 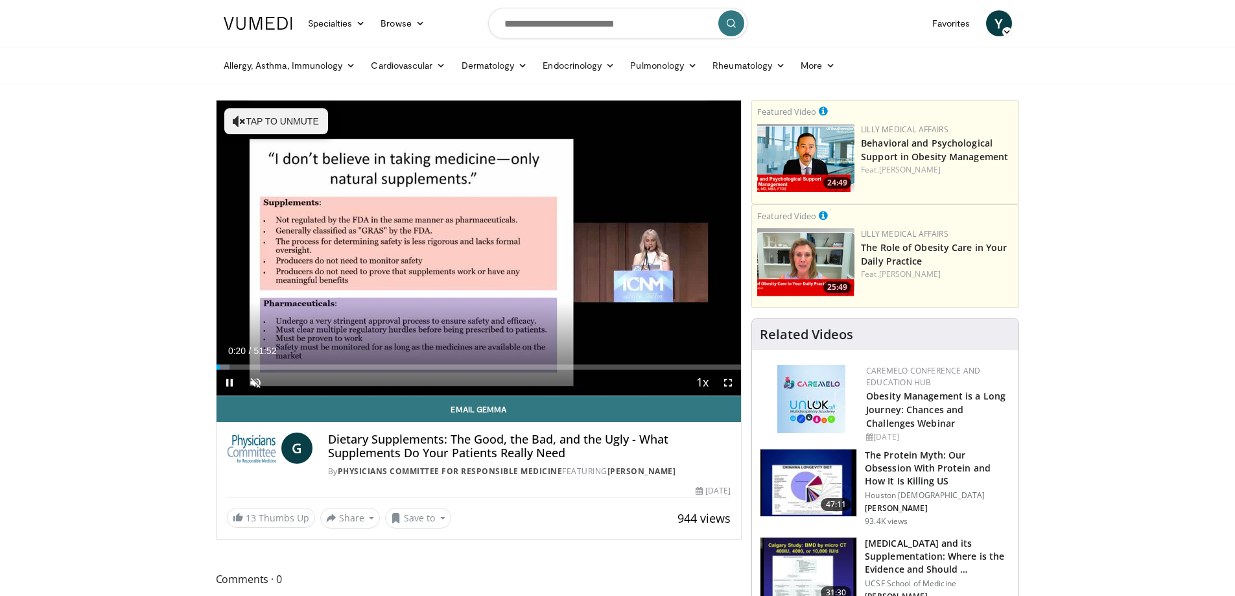 What do you see at coordinates (934, 150) in the screenshot?
I see `a: Behavioral and Psychological Support in Obesity Management` at bounding box center [934, 150].